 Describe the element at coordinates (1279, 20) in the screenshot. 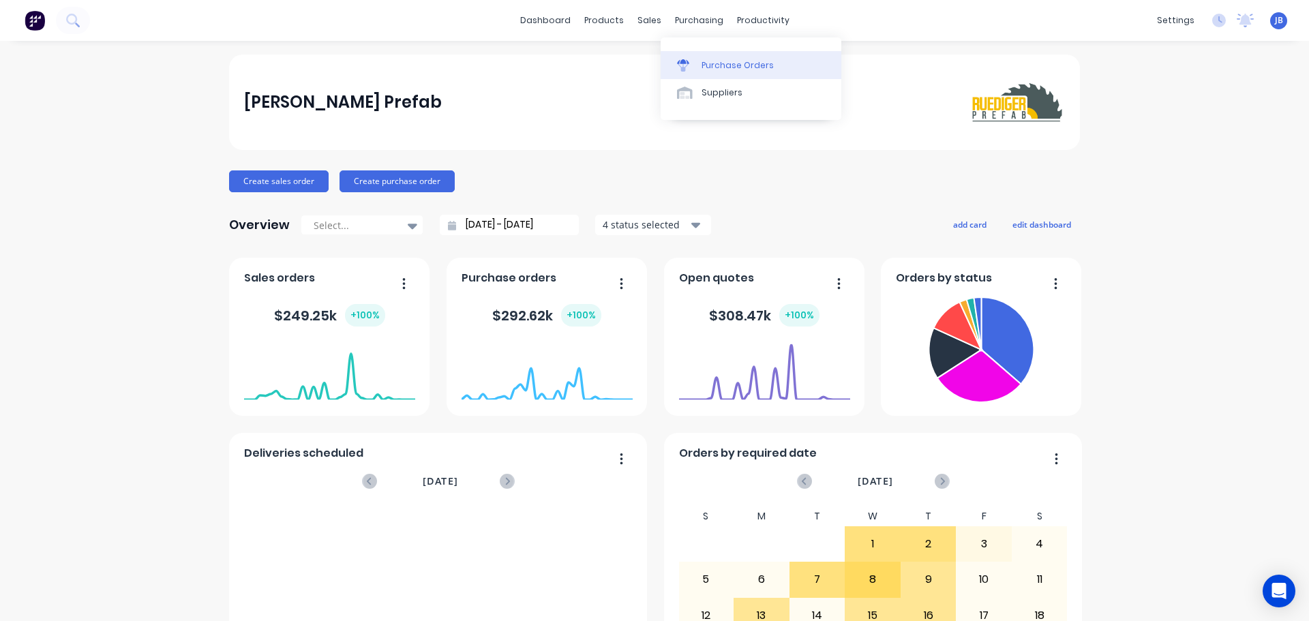

I see `span: JB` at that location.